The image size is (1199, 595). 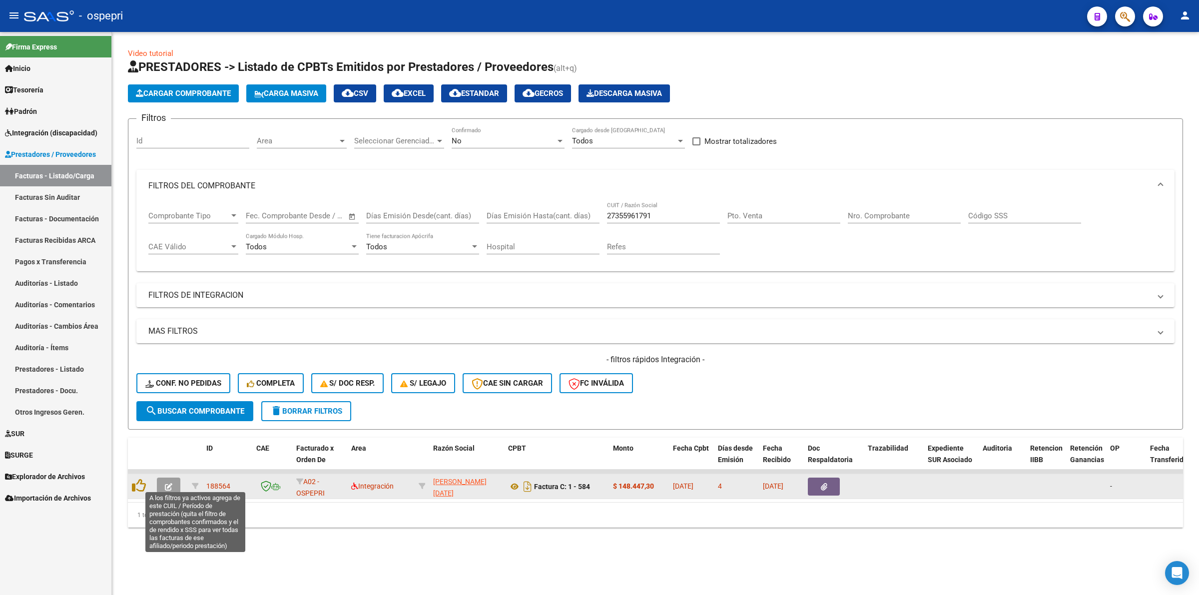 What do you see at coordinates (153, 118) in the screenshot?
I see `h3: Filtros` at bounding box center [153, 118].